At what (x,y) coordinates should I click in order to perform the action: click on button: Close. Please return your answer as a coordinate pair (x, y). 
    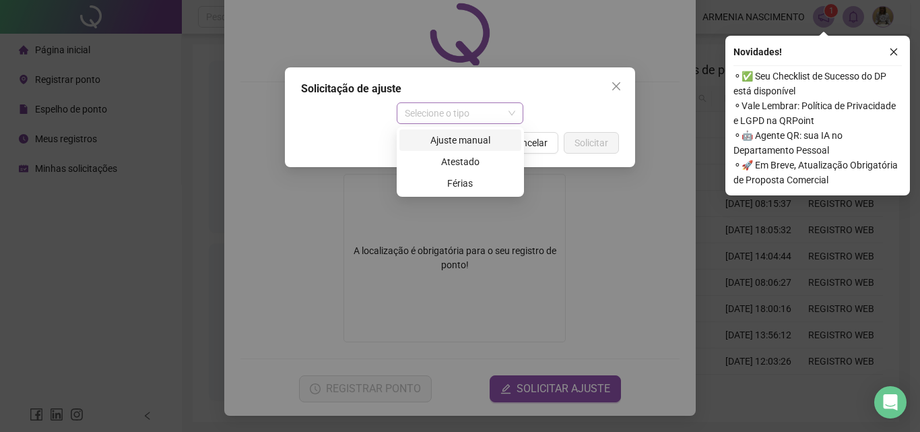
    Looking at the image, I should click on (616, 86).